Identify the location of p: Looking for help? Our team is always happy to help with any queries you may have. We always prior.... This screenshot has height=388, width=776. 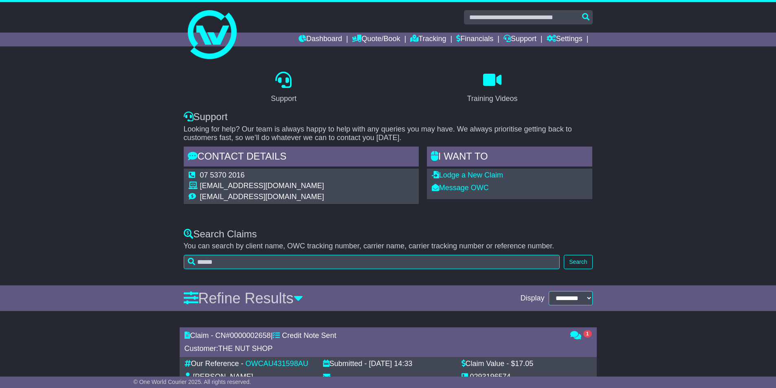
(388, 134).